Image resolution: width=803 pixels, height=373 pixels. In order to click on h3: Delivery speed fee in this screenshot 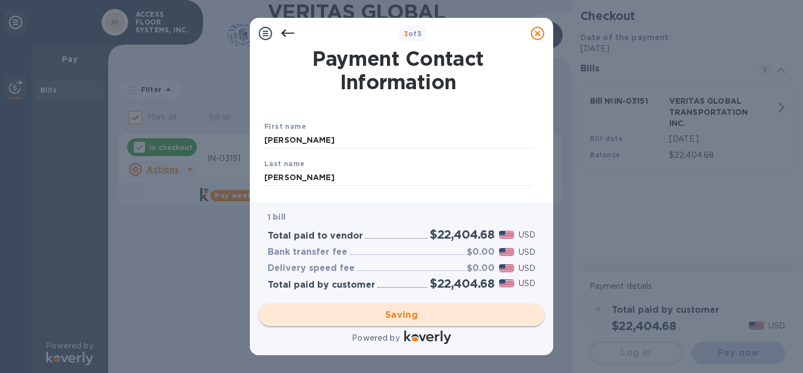, I will do `click(311, 268)`.